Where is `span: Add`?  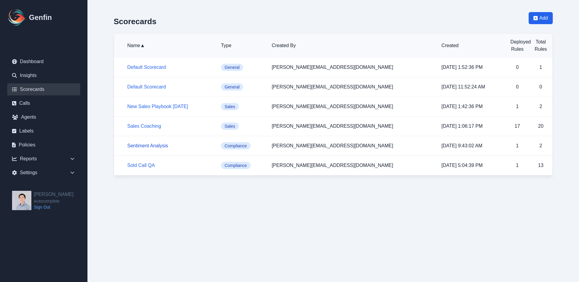
span: Add is located at coordinates (544, 18).